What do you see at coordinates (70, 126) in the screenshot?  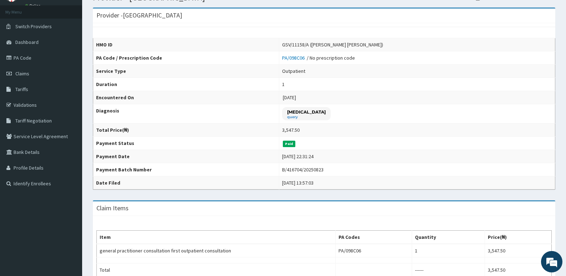 I see `span: We're online!` at bounding box center [70, 126].